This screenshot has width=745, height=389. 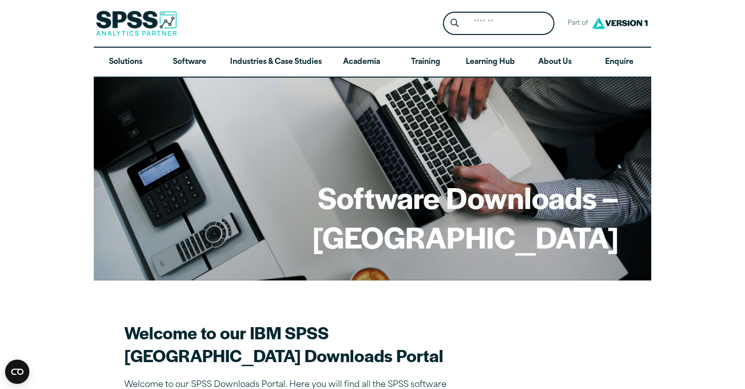 I want to click on button: Open CMP widget, so click(x=17, y=371).